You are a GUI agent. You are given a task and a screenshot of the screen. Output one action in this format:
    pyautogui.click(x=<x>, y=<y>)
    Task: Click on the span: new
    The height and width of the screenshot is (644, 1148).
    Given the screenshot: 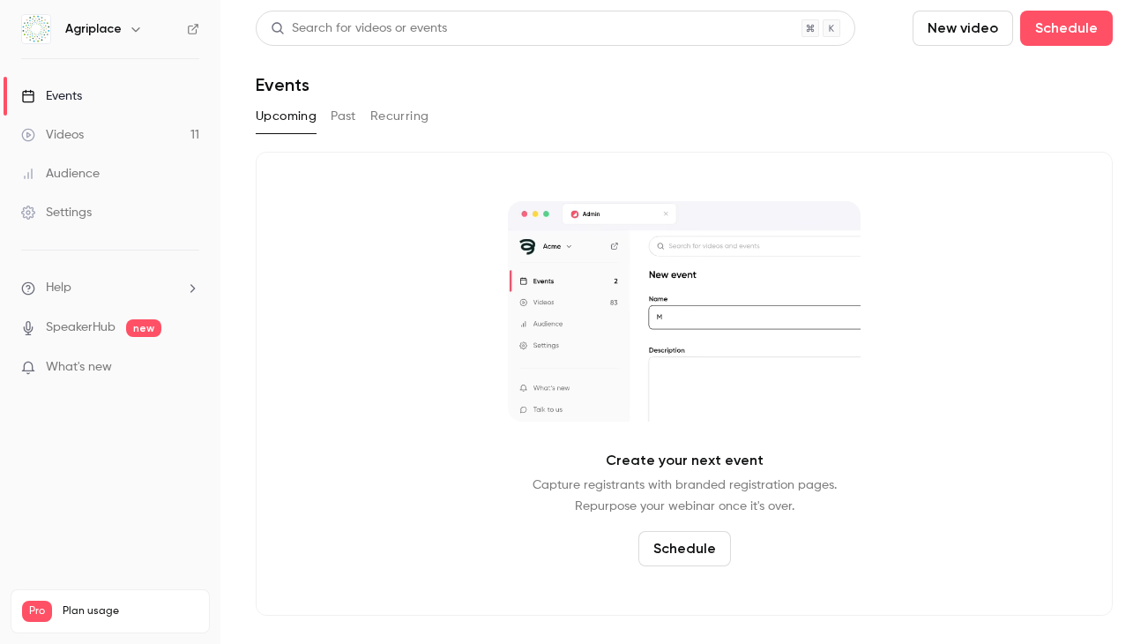 What is the action you would take?
    pyautogui.click(x=144, y=328)
    